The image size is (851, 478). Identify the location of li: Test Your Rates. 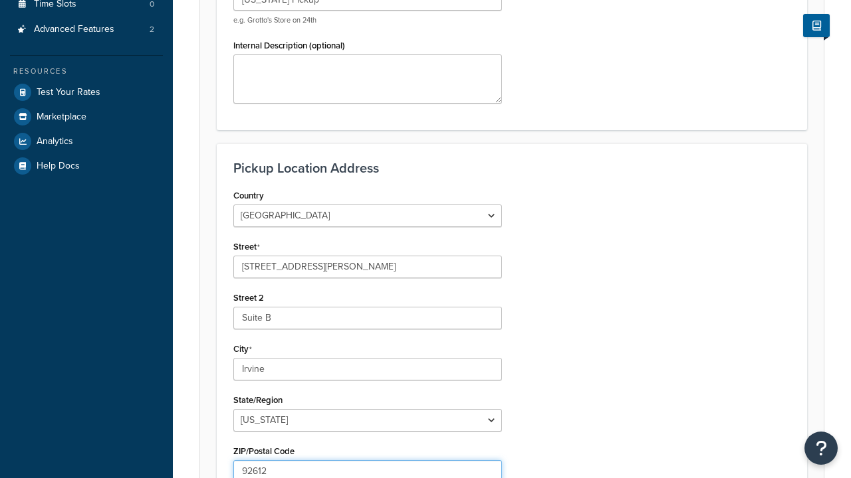
(86, 92).